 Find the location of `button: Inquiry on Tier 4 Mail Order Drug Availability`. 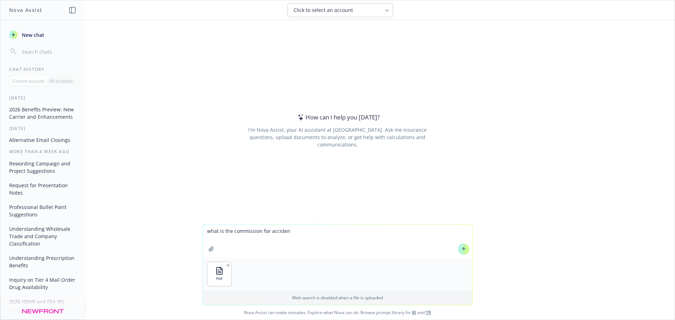

button: Inquiry on Tier 4 Mail Order Drug Availability is located at coordinates (43, 284).